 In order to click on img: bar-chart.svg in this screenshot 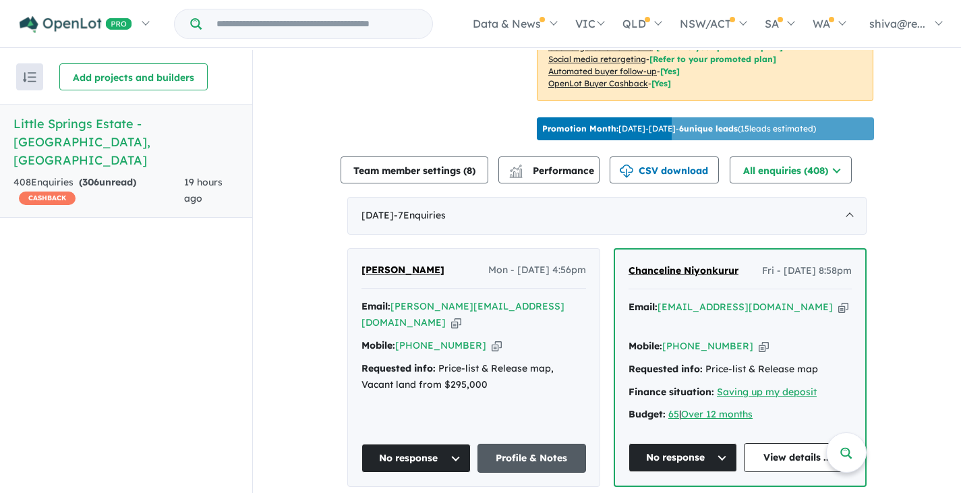, I will do `click(516, 173)`.